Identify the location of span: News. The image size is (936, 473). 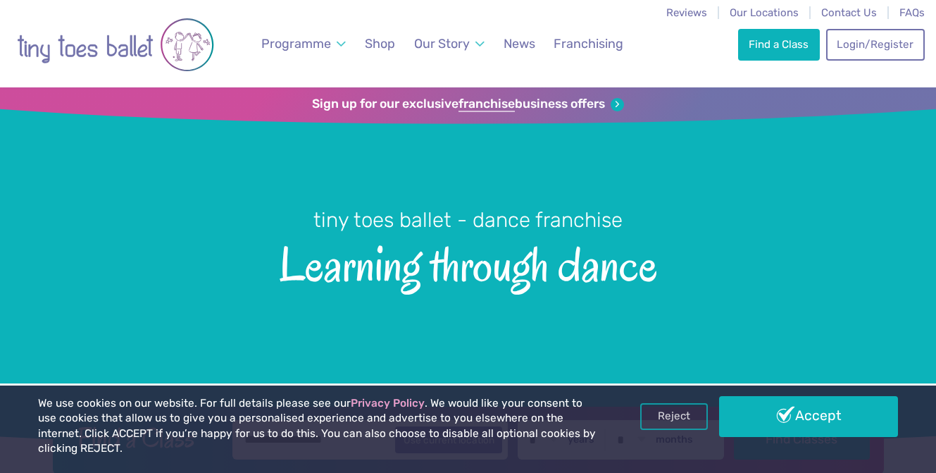
(519, 43).